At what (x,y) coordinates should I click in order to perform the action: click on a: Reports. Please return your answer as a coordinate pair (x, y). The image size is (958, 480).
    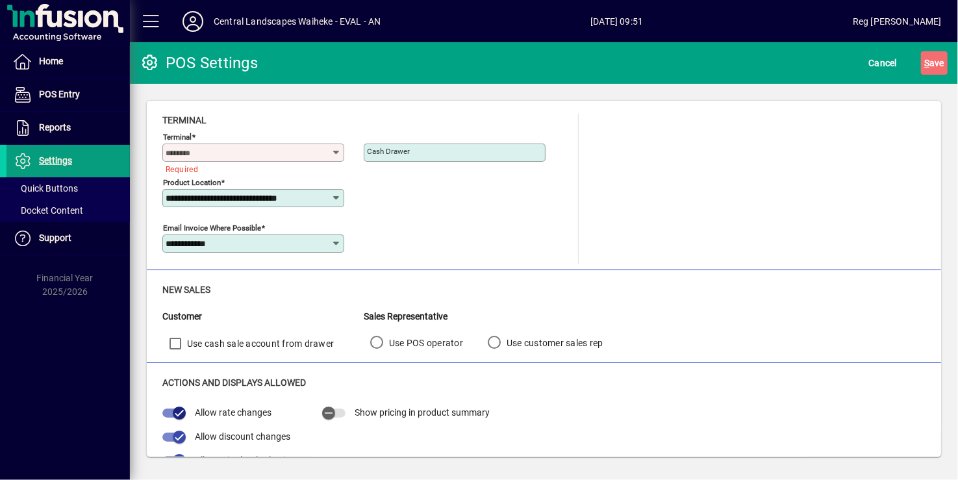
    Looking at the image, I should click on (68, 128).